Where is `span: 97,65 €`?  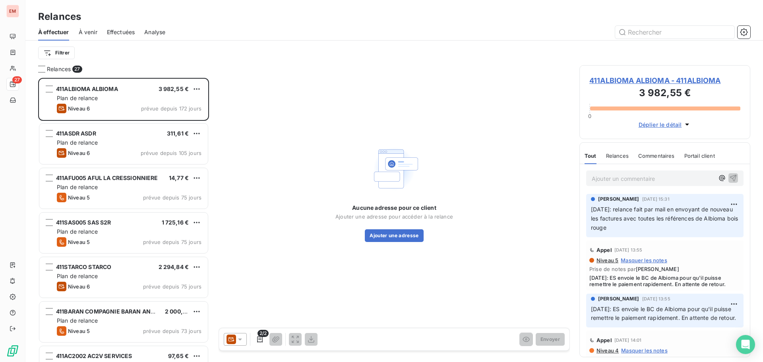 span: 97,65 € is located at coordinates (178, 356).